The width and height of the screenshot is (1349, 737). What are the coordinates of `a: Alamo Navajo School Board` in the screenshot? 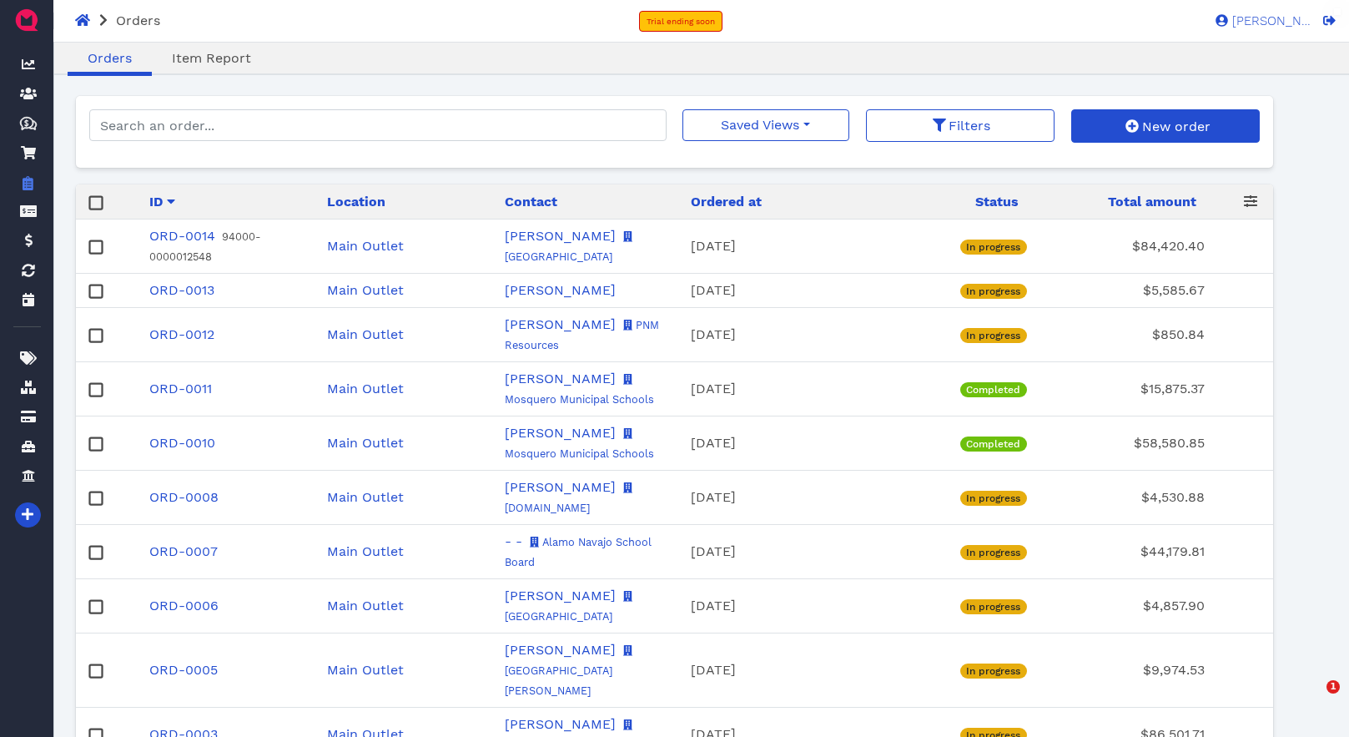 It's located at (578, 551).